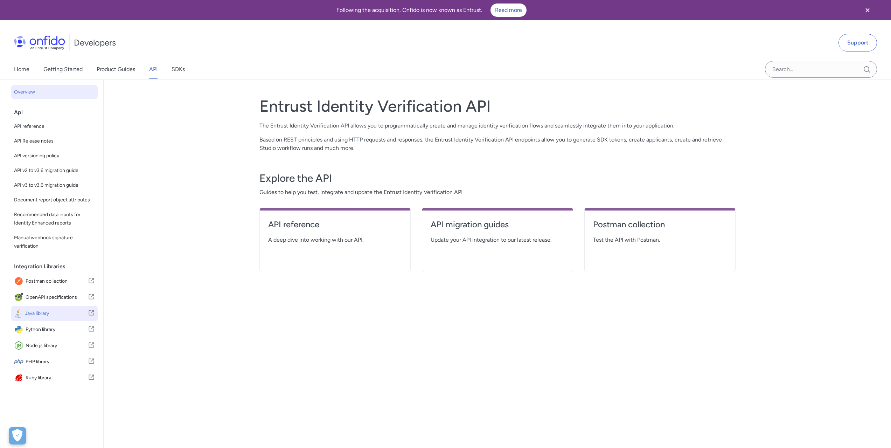 The height and width of the screenshot is (448, 891). Describe the element at coordinates (868, 10) in the screenshot. I see `button: Close banner` at that location.